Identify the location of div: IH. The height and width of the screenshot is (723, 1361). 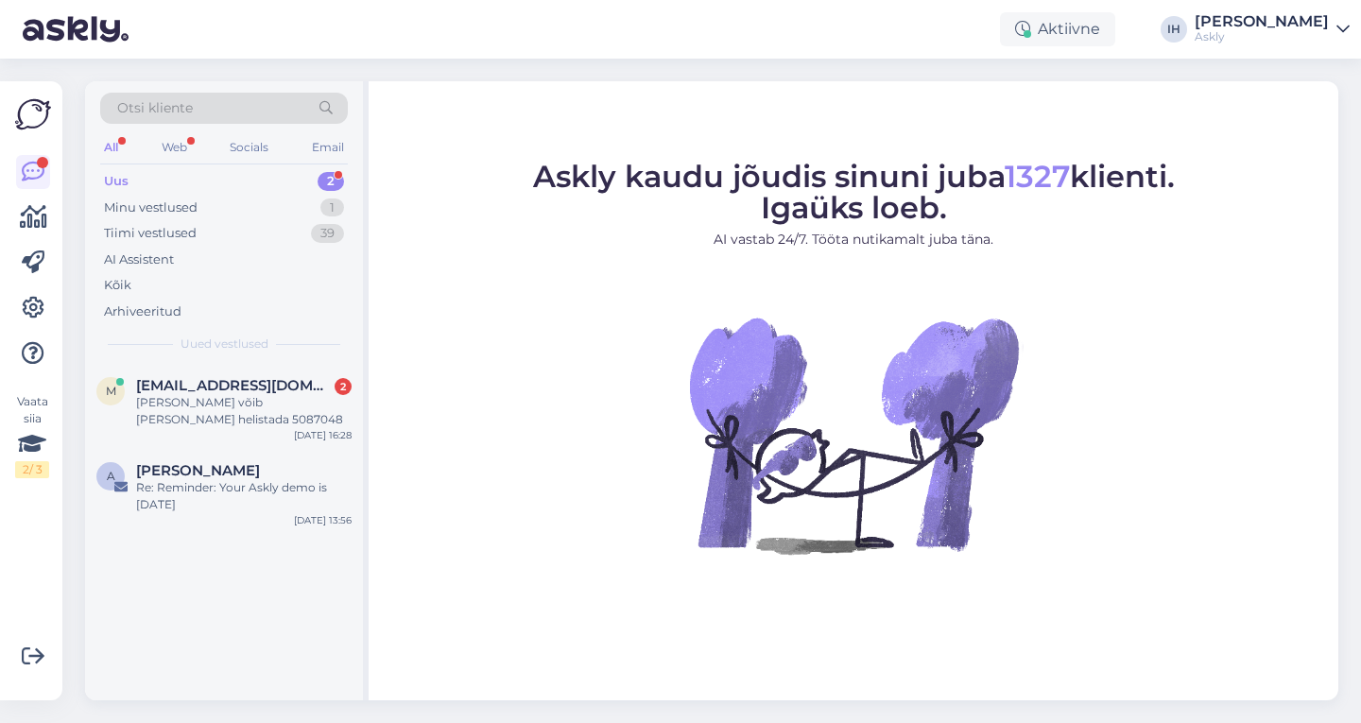
(1174, 29).